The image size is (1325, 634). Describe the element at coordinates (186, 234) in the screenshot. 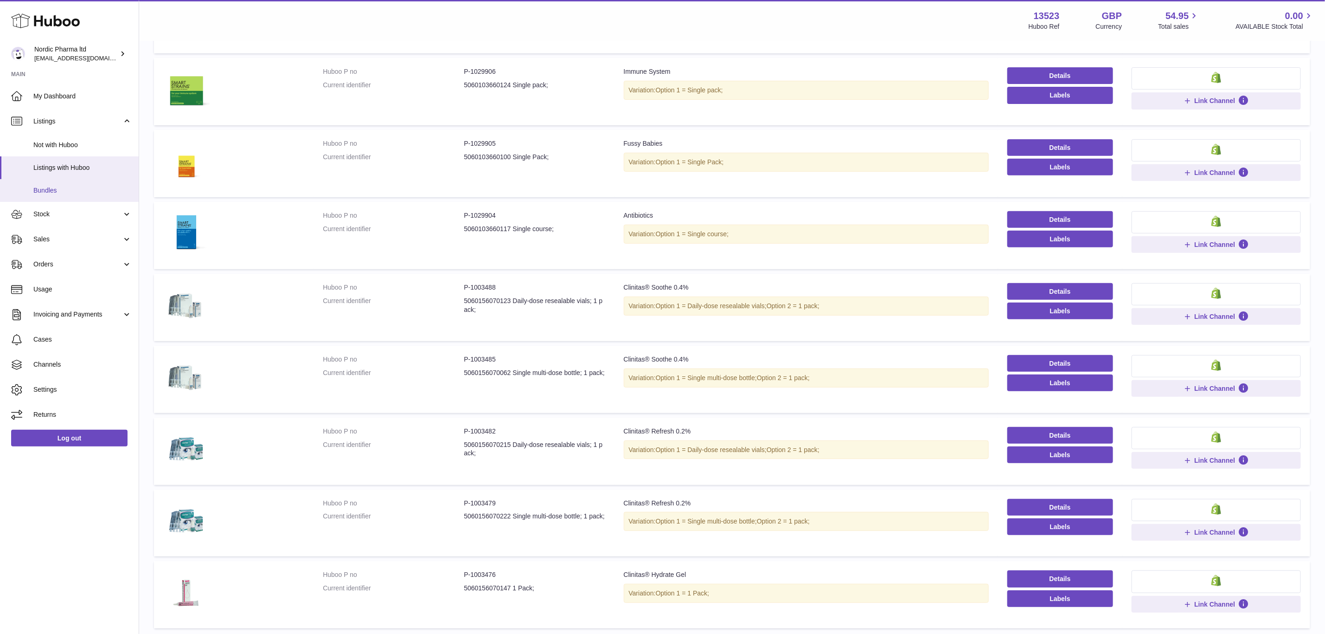

I see `img: Antibiotics` at that location.